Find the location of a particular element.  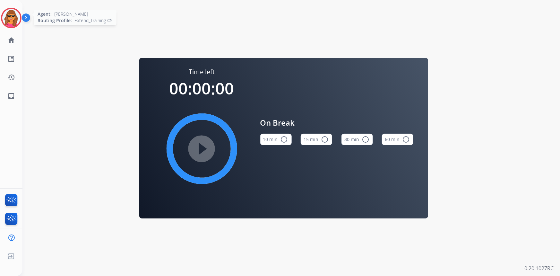

mat-icon: history is located at coordinates (11, 77).